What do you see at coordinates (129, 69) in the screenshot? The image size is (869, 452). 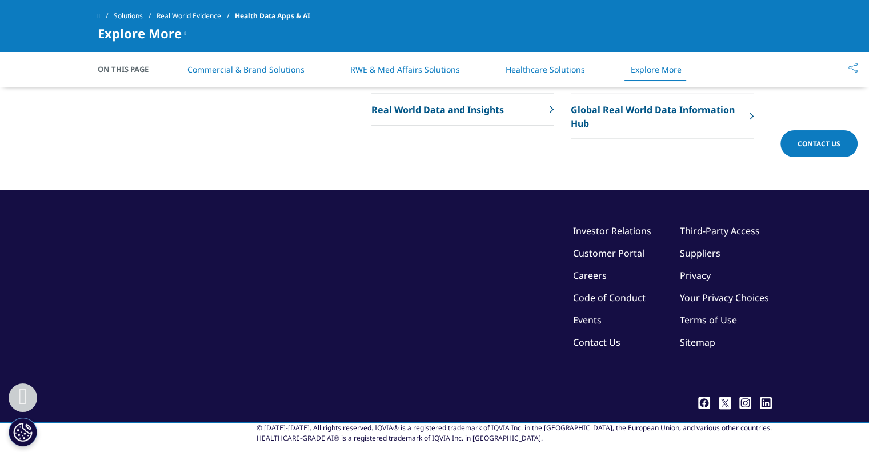 I see `span: On This Page` at bounding box center [129, 69].